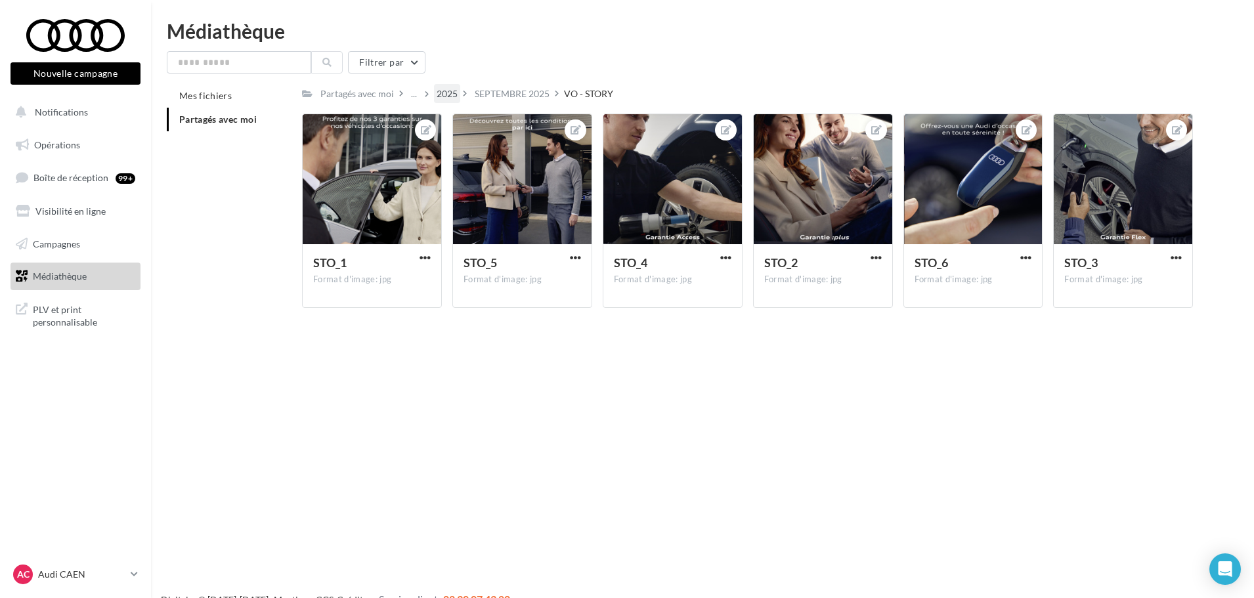 This screenshot has height=598, width=1254. What do you see at coordinates (75, 244) in the screenshot?
I see `a: Campagnes` at bounding box center [75, 244].